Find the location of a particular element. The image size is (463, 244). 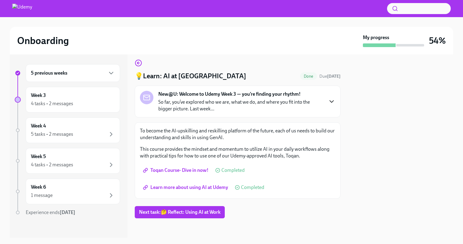

h6: Week 6 is located at coordinates (38, 187).